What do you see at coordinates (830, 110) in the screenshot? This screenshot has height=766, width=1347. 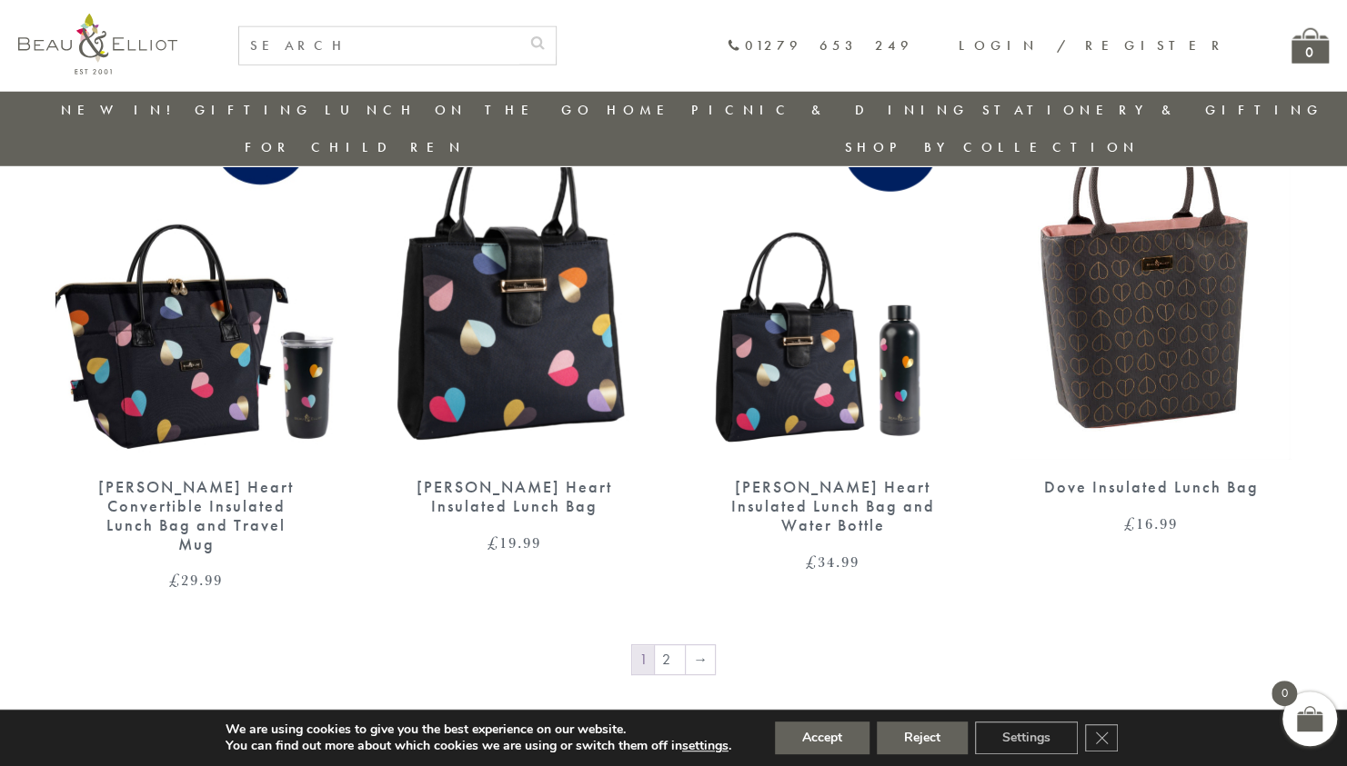 I see `a: Picnic & Dining` at bounding box center [830, 110].